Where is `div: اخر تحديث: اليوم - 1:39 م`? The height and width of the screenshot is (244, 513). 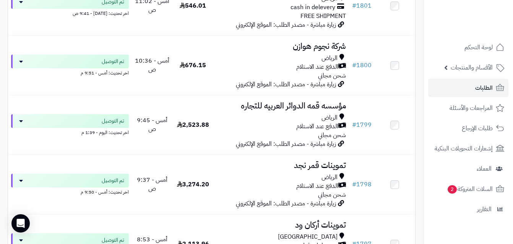 div: اخر تحديث: اليوم - 1:39 م is located at coordinates (70, 132).